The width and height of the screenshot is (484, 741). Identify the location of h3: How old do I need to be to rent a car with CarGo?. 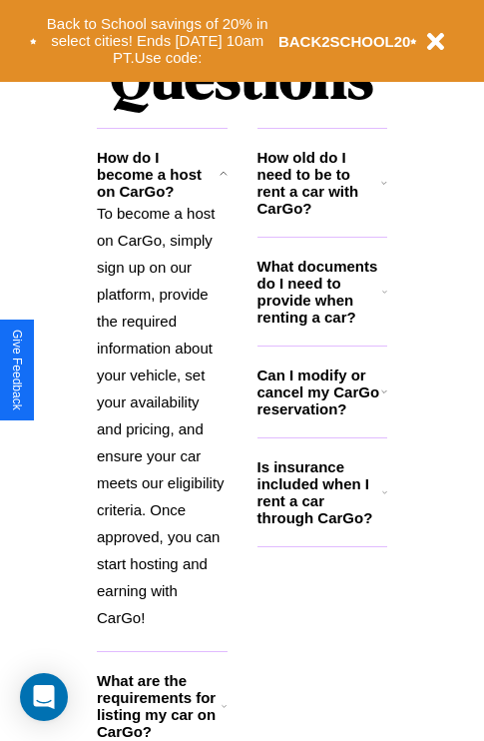
(320, 183).